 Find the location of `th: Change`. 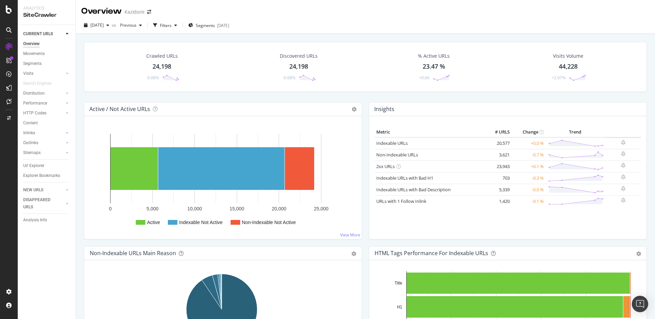

th: Change is located at coordinates (528, 132).